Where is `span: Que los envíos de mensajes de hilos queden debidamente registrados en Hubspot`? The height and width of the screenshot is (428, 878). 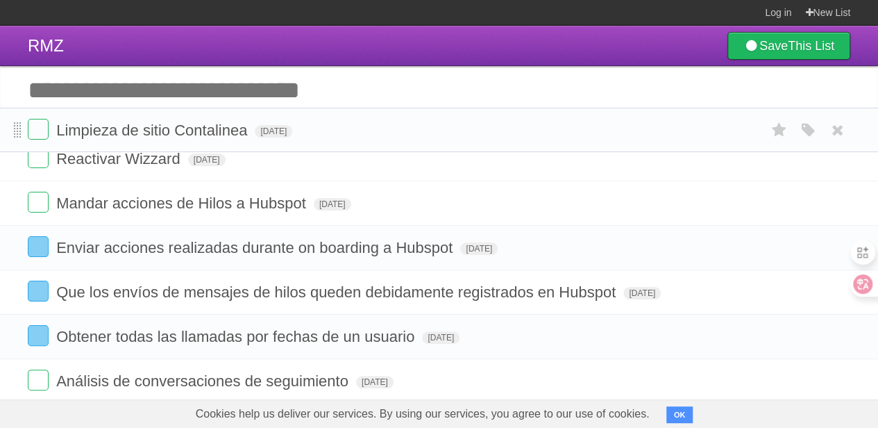 span: Que los envíos de mensajes de hilos queden debidamente registrados en Hubspot is located at coordinates (337, 292).